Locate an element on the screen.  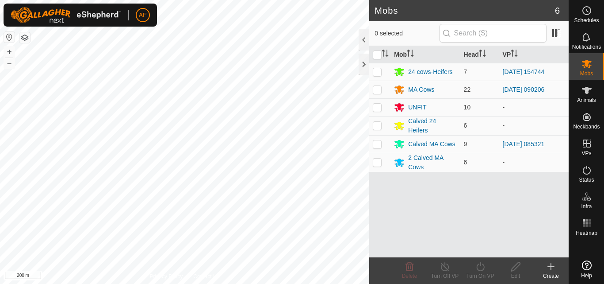
span: 10 is located at coordinates (468, 107).